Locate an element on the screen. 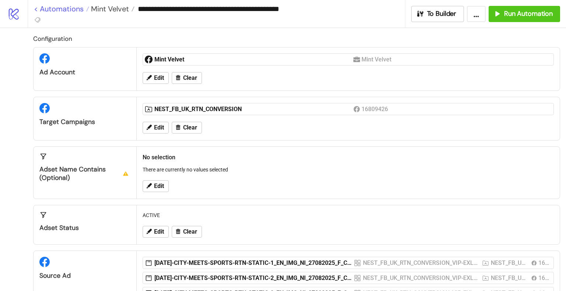  span: Run Automation is located at coordinates (528, 14).